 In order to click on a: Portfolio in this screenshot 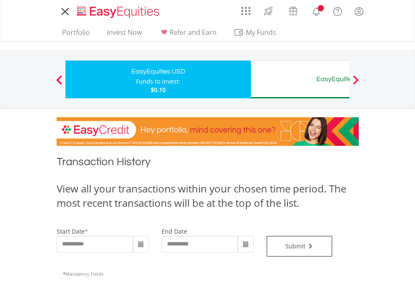, I will do `click(76, 34)`.